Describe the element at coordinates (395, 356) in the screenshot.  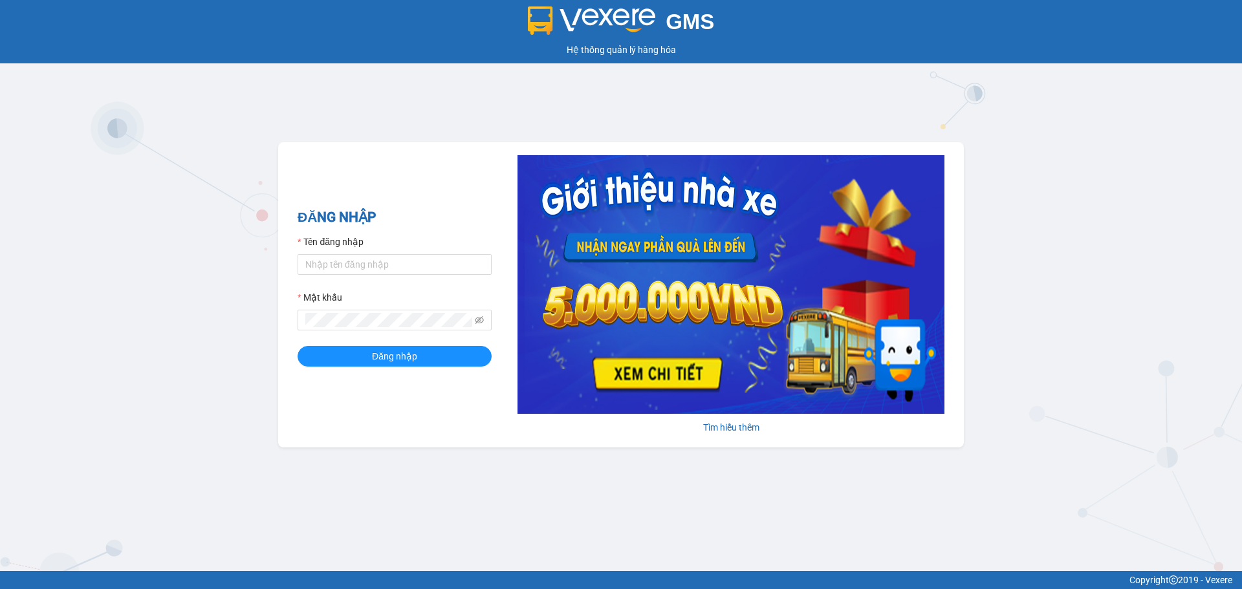
I see `span: Đăng nhập` at that location.